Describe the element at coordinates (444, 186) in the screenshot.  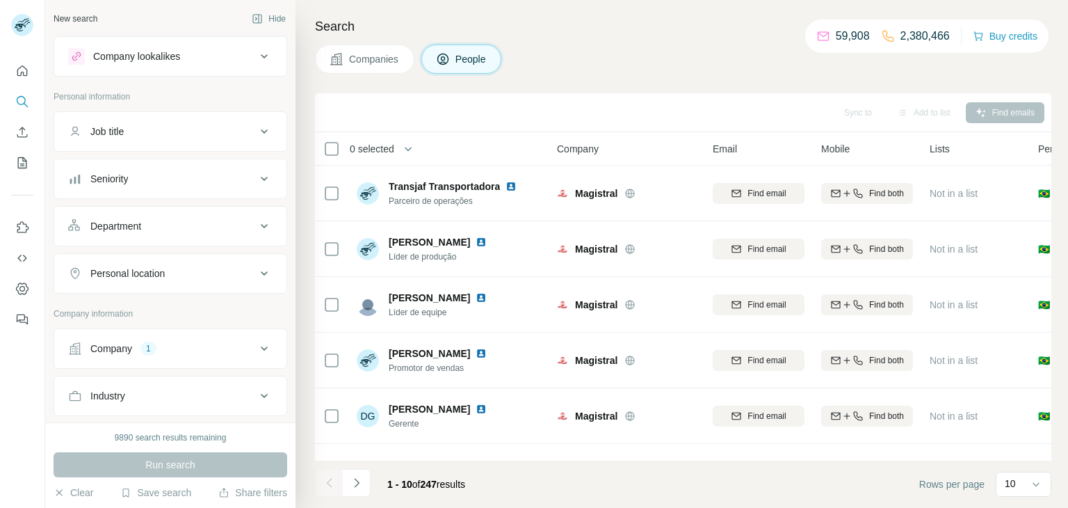
I see `span: Transjaf Transportadora` at that location.